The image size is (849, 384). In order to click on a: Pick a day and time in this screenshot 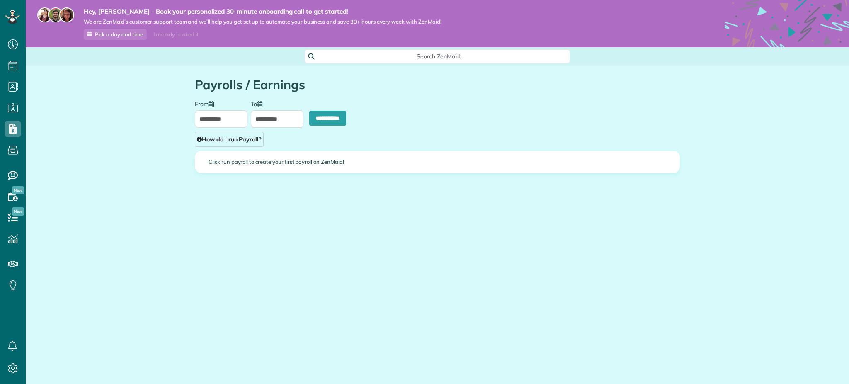, I will do `click(115, 34)`.